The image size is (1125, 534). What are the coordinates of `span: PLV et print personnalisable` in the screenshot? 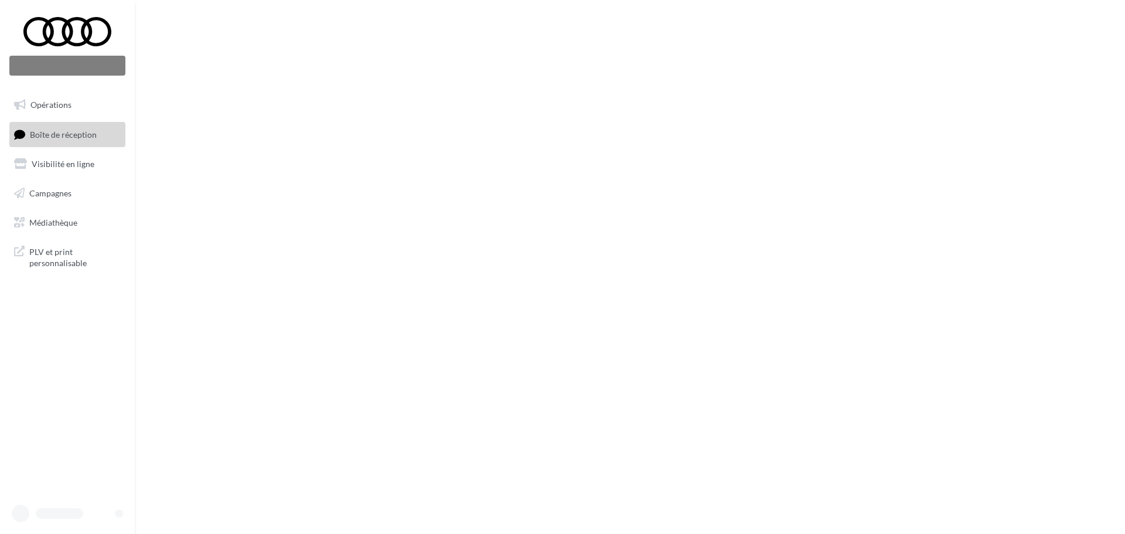 It's located at (75, 256).